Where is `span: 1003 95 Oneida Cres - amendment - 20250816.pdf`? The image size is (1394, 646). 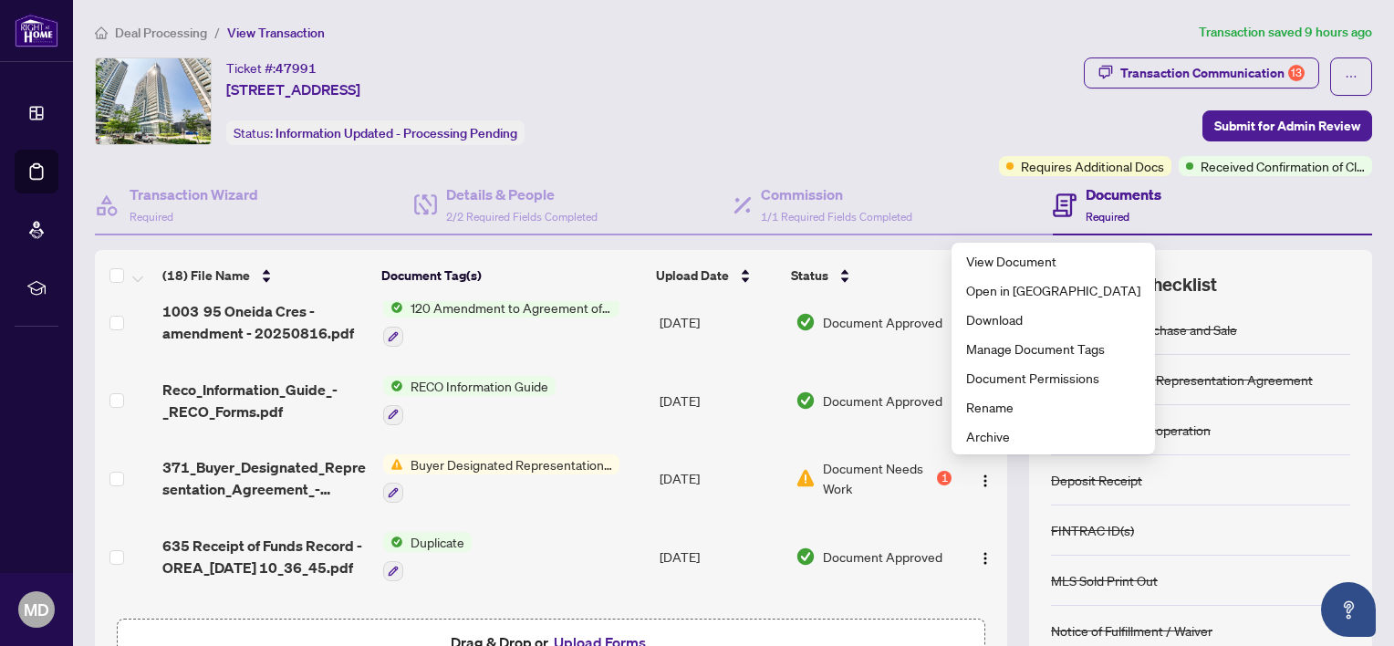 span: 1003 95 Oneida Cres - amendment - 20250816.pdf is located at coordinates (266, 322).